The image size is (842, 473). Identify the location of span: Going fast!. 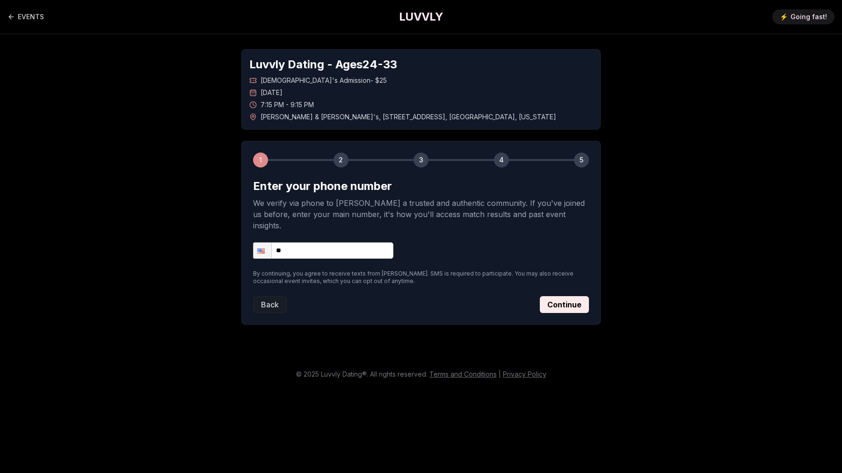
(809, 17).